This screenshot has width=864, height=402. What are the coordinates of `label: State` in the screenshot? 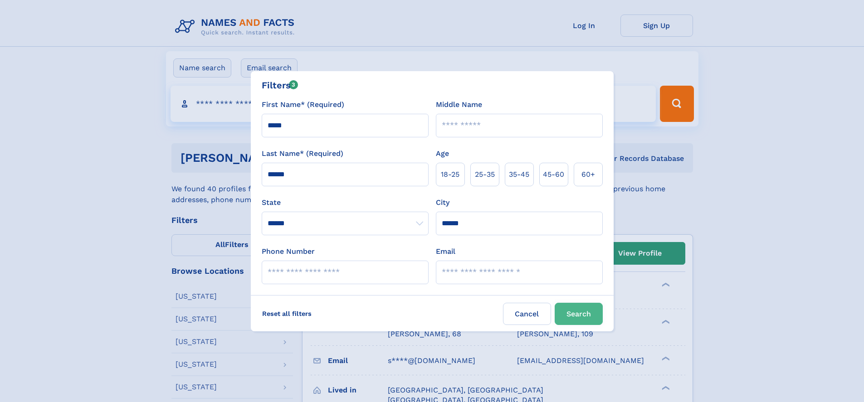 It's located at (345, 203).